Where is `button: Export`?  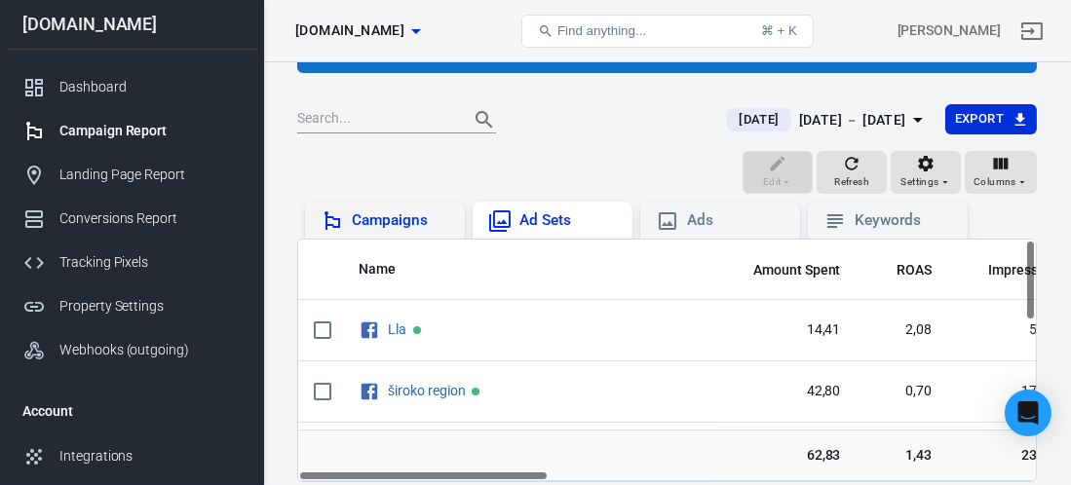 button: Export is located at coordinates (991, 119).